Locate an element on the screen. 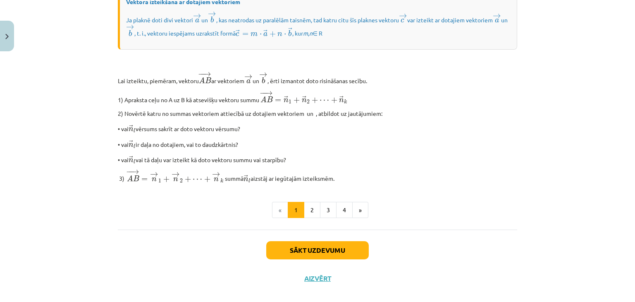 This screenshot has height=302, width=635. button: 3 is located at coordinates (328, 210).